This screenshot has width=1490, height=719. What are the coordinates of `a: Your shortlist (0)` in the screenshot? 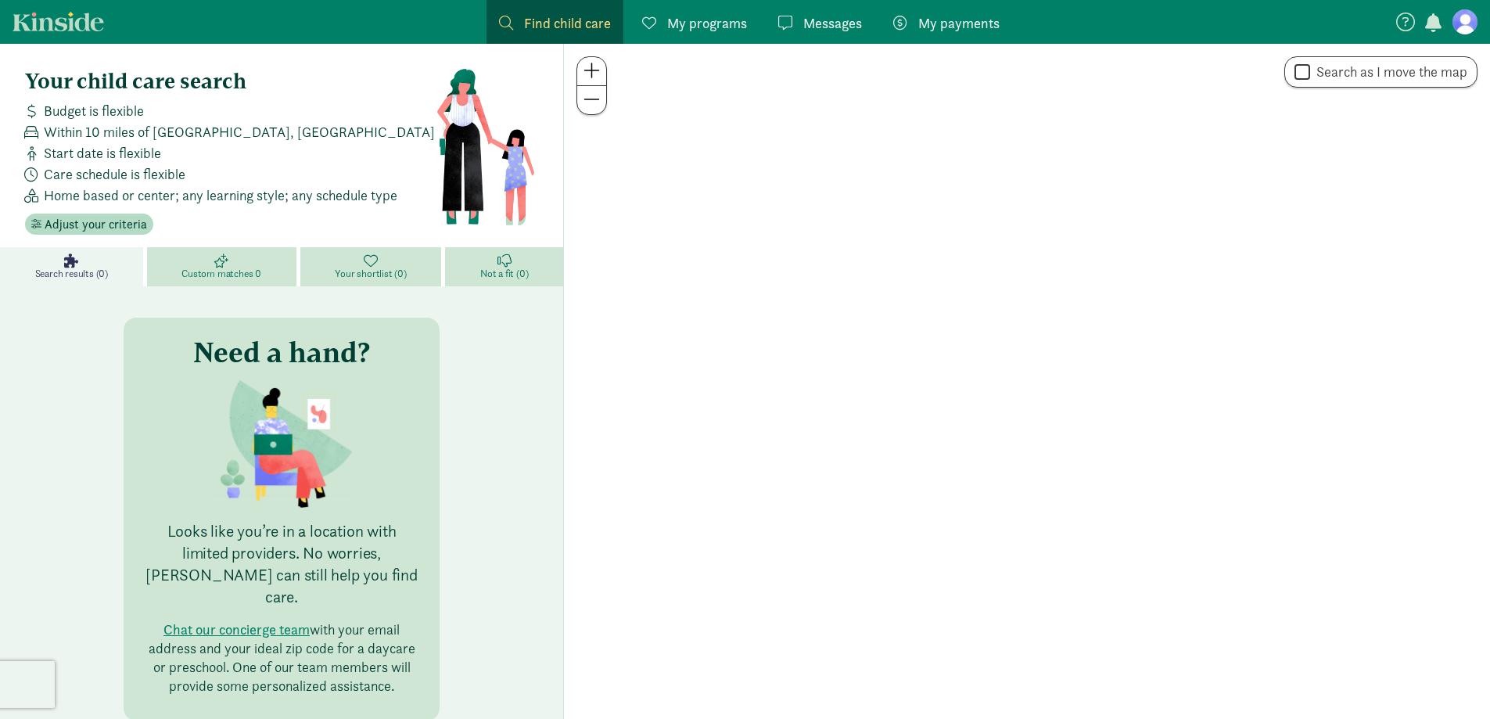 It's located at (373, 267).